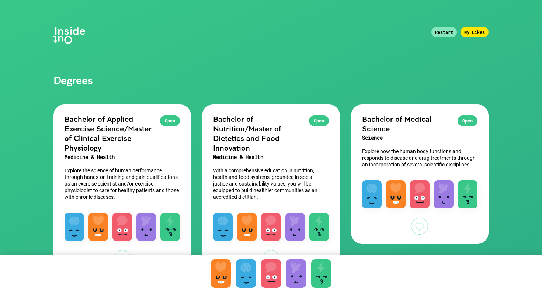 The image size is (542, 294). I want to click on div: My Likes, so click(474, 32).